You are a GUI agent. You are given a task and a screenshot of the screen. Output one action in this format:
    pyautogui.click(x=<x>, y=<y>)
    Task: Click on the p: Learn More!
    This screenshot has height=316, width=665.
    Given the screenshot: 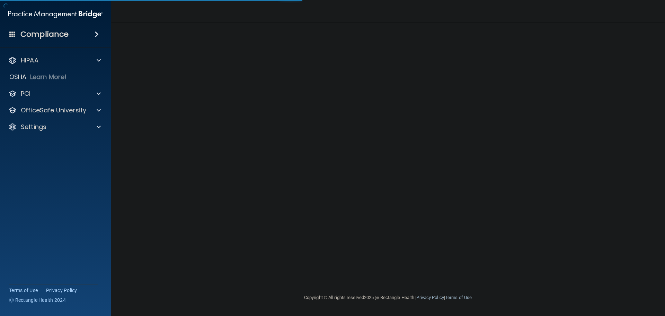 What is the action you would take?
    pyautogui.click(x=49, y=77)
    